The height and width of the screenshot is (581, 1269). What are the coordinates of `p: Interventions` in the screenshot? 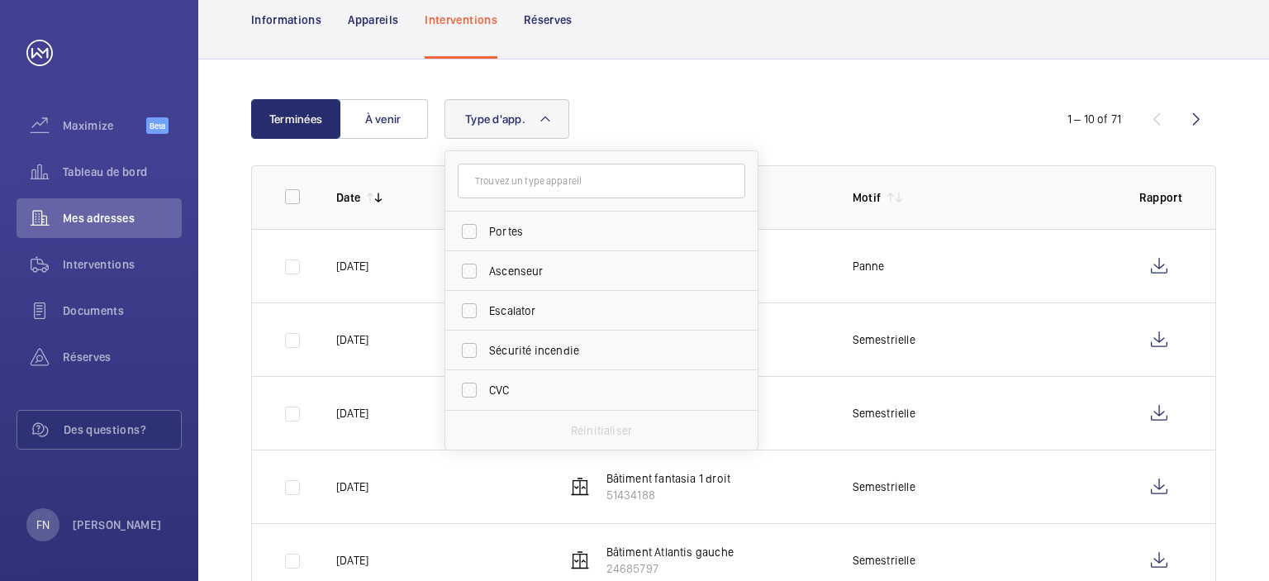 It's located at (461, 20).